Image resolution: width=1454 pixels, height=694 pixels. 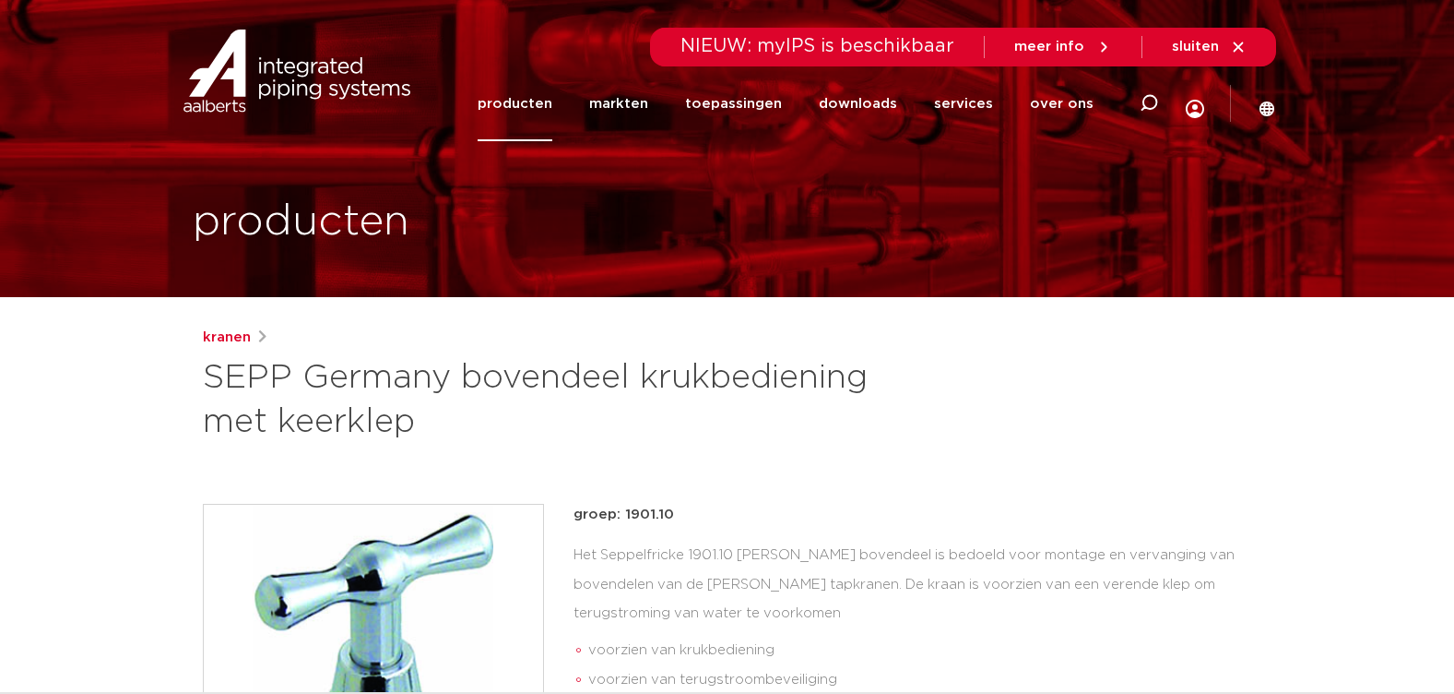 What do you see at coordinates (1063, 47) in the screenshot?
I see `a: meer info` at bounding box center [1063, 47].